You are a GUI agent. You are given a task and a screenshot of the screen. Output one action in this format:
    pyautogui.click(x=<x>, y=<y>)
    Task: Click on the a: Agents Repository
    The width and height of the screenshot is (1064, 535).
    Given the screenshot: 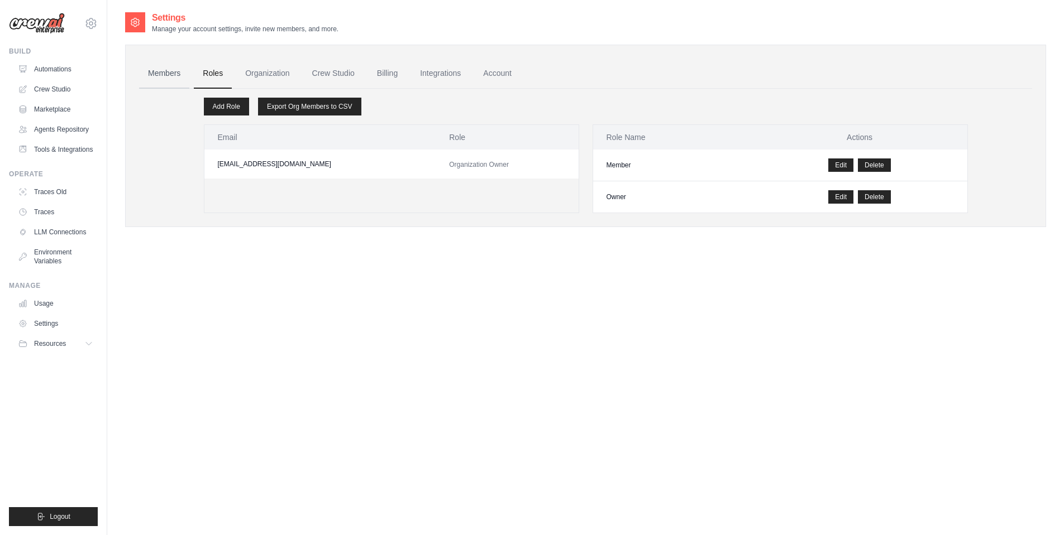 What is the action you would take?
    pyautogui.click(x=55, y=130)
    